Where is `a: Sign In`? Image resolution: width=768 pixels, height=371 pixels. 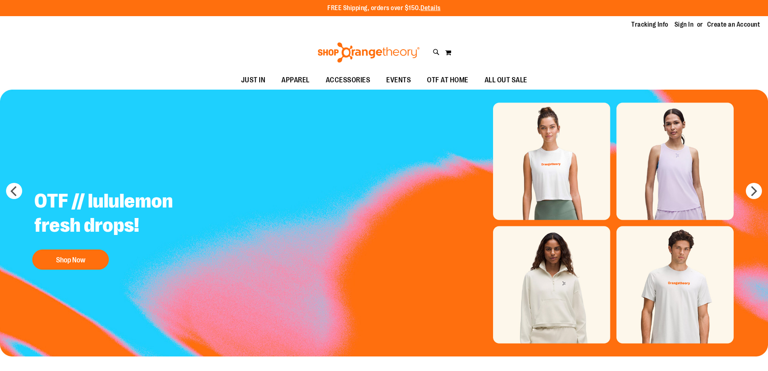
a: Sign In is located at coordinates (685, 25).